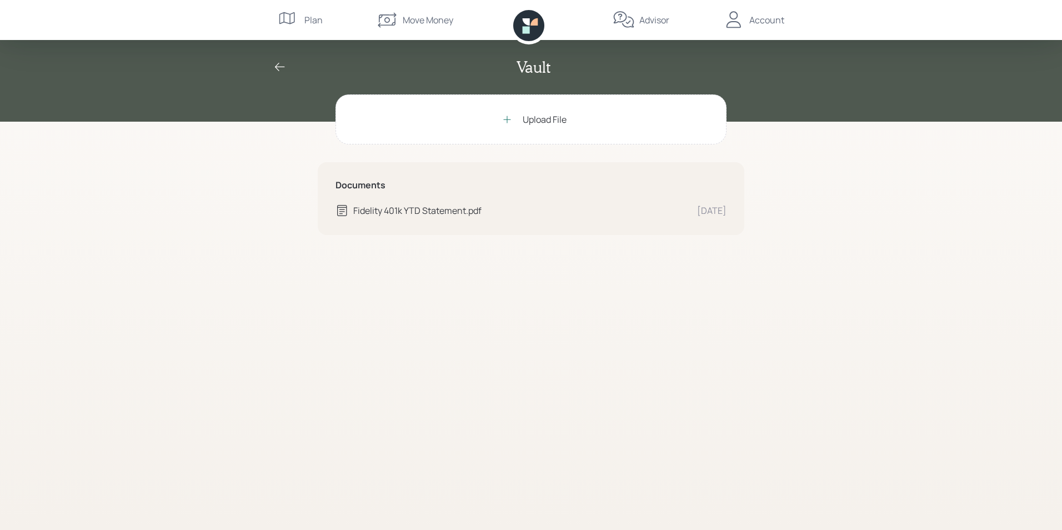 This screenshot has height=530, width=1062. What do you see at coordinates (521, 211) in the screenshot?
I see `div: Fidelity 401k YTD Statement.pdf` at bounding box center [521, 211].